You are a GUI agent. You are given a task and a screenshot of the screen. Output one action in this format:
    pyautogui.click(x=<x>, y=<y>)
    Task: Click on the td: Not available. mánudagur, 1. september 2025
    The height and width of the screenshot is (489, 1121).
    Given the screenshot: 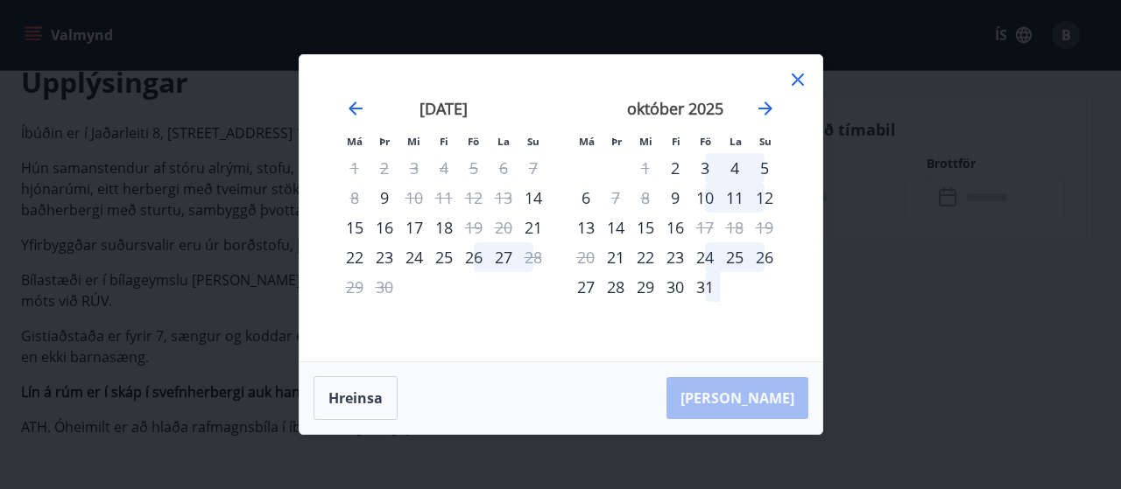 What is the action you would take?
    pyautogui.click(x=355, y=168)
    